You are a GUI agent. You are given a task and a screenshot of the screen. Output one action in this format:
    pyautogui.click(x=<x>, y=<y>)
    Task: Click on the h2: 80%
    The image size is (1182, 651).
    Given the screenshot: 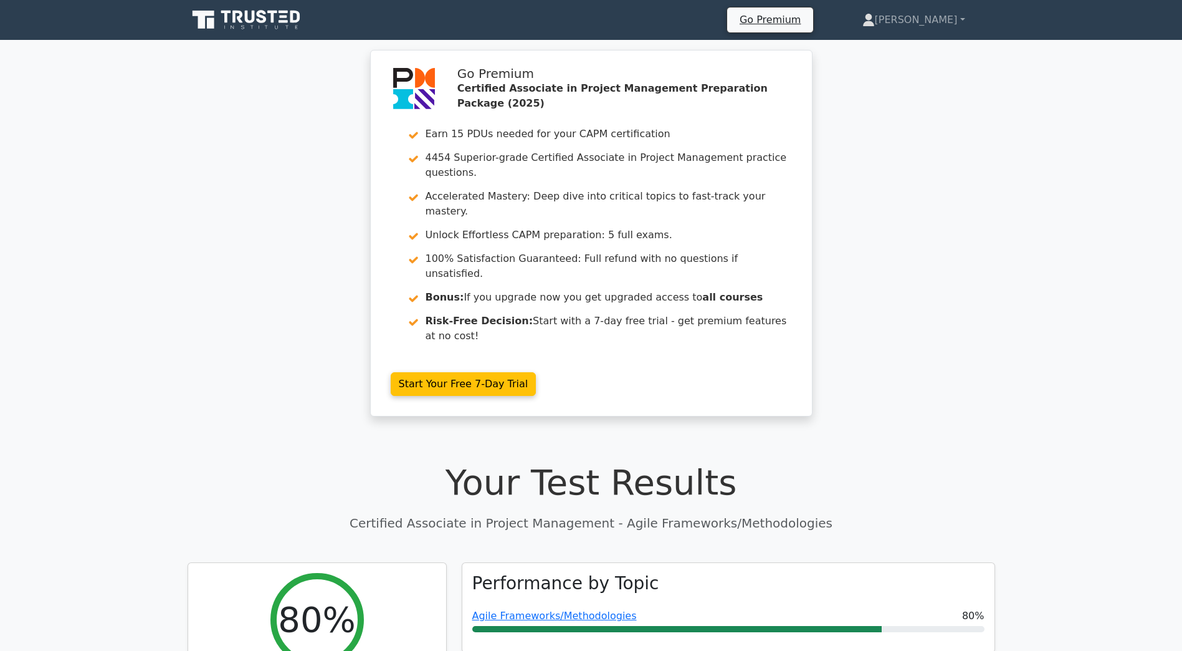 What is the action you would take?
    pyautogui.click(x=317, y=619)
    